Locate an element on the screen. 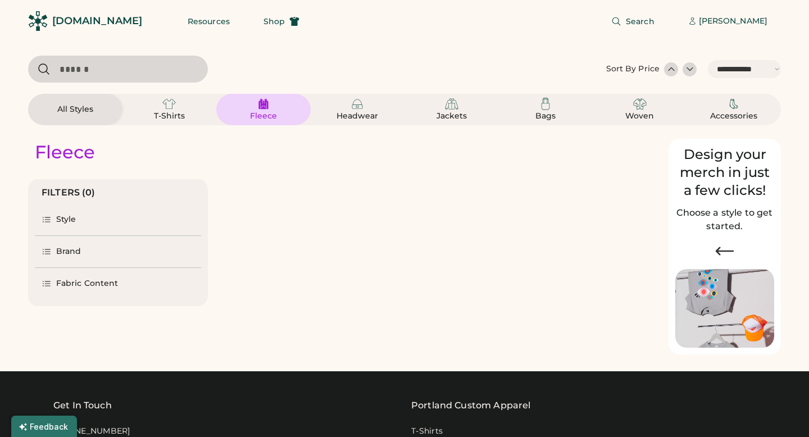  img: Image of Lisa Congdon Eye Print on T-Shirt and Hat is located at coordinates (725, 308).